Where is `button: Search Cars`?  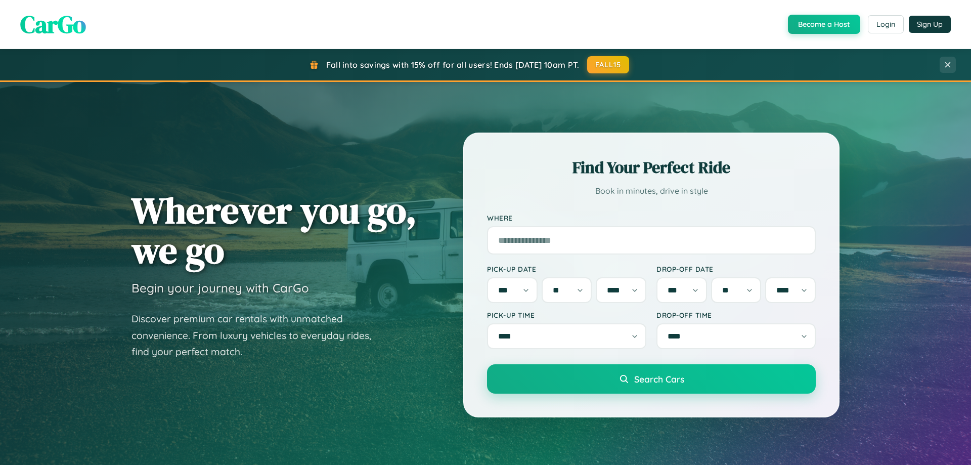 button: Search Cars is located at coordinates (651, 379).